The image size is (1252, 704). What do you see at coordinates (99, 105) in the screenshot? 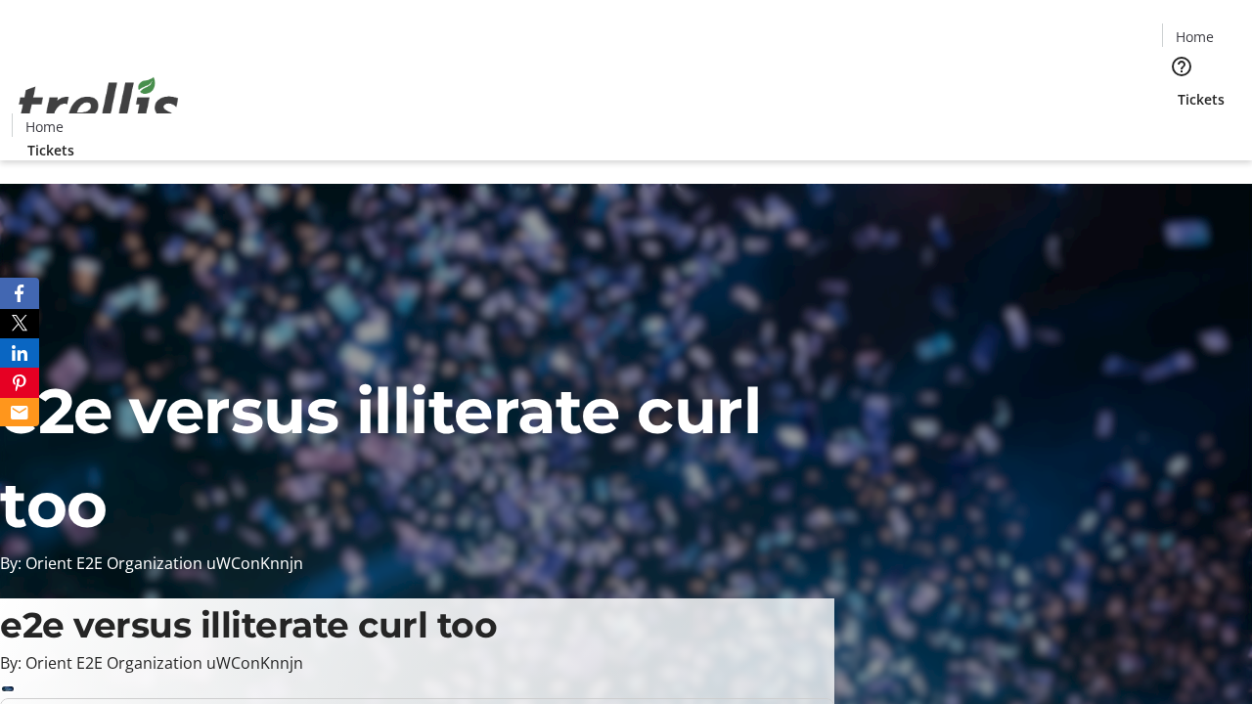
I see `img: Orient E2E Organization uWConKnnjn's Logo` at bounding box center [99, 105].